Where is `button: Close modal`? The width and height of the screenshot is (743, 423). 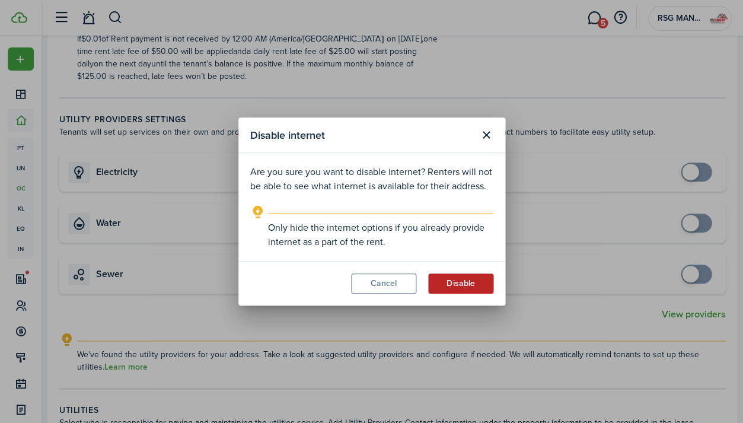
button: Close modal is located at coordinates (486, 135).